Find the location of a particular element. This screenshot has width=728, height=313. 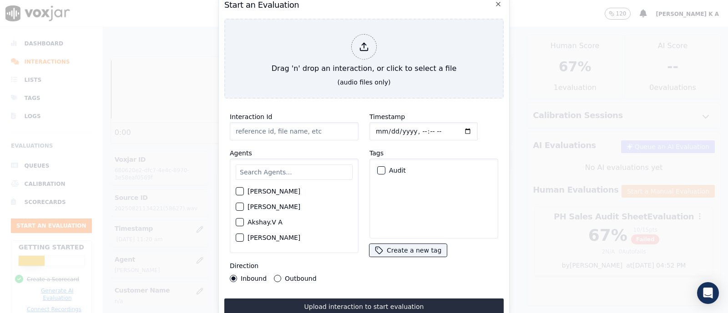

label: Timestamp is located at coordinates (387, 117).